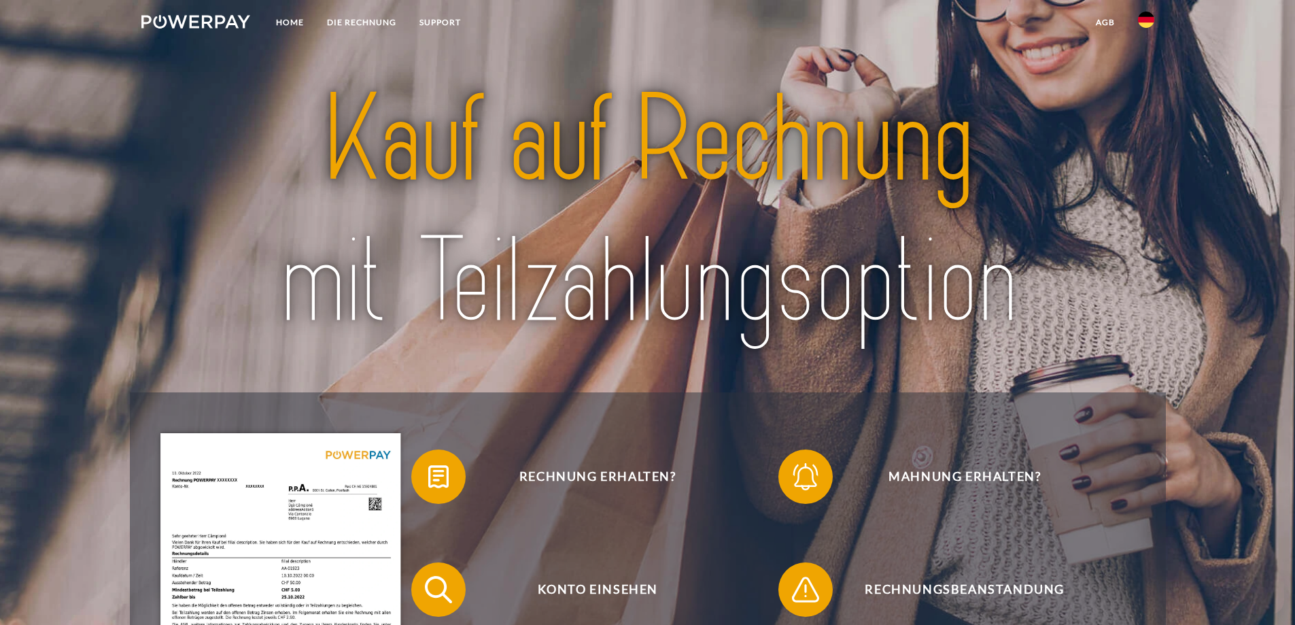  I want to click on button: Mahnung erhalten?, so click(955, 476).